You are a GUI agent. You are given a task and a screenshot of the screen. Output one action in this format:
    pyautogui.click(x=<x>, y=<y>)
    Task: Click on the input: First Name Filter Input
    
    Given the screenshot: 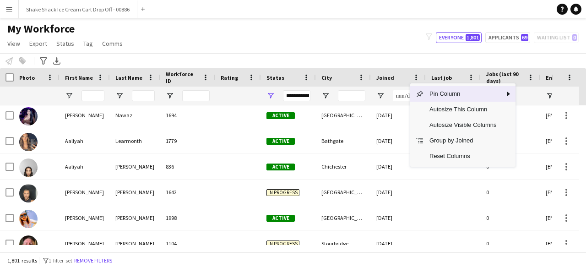 What is the action you would take?
    pyautogui.click(x=93, y=96)
    